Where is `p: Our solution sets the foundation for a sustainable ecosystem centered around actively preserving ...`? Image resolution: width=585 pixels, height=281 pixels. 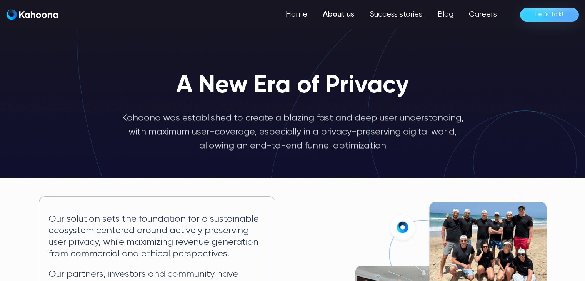 p: Our solution sets the foundation for a sustainable ecosystem centered around actively preserving ... is located at coordinates (157, 236).